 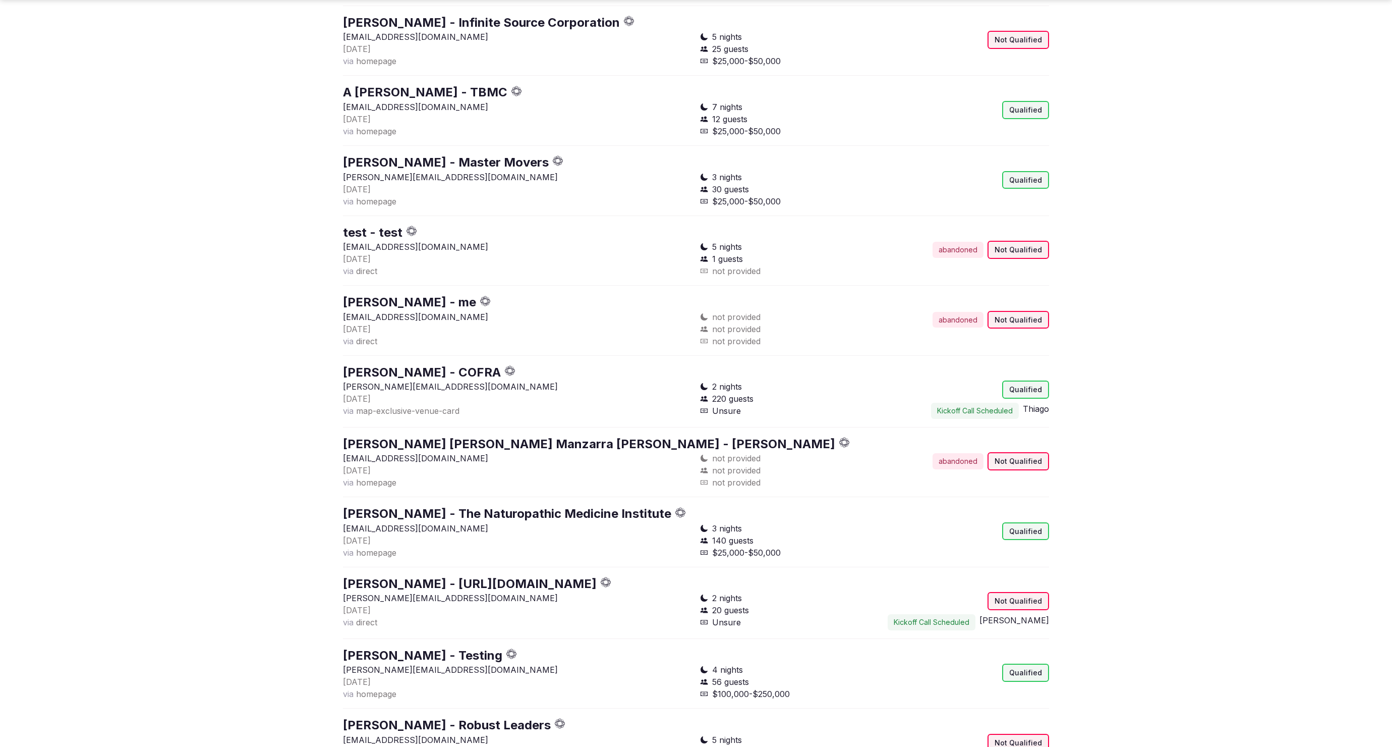 What do you see at coordinates (727, 259) in the screenshot?
I see `span: 1 guests` at bounding box center [727, 259].